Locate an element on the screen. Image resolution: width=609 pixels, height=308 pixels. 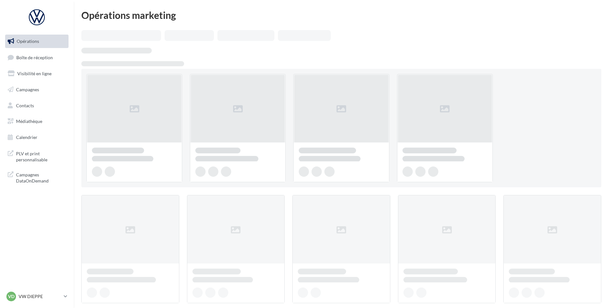
span: PLV et print personnalisable is located at coordinates (41, 156).